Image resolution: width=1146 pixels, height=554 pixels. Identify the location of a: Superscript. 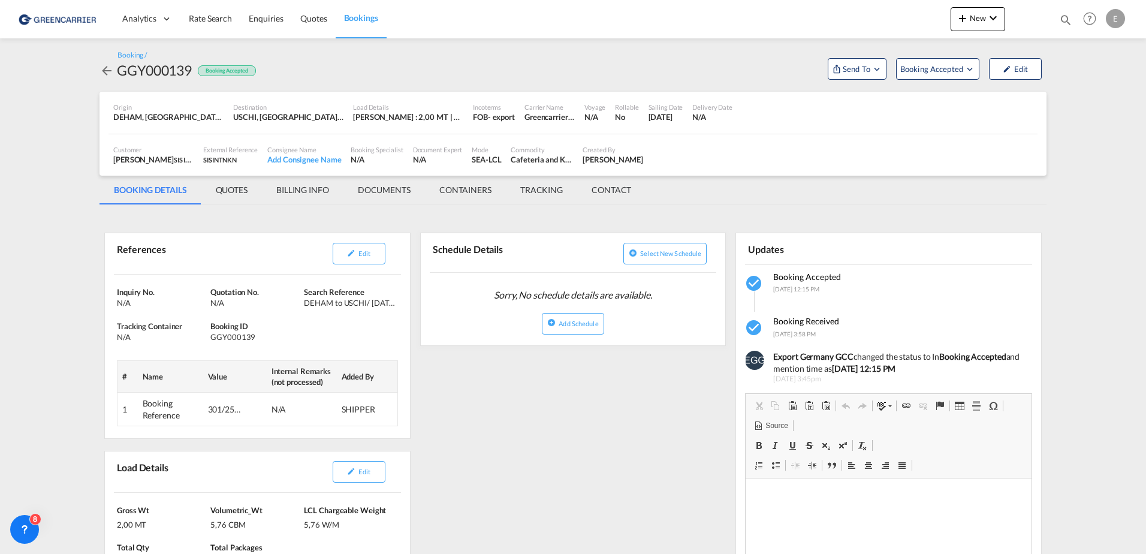
(843, 445).